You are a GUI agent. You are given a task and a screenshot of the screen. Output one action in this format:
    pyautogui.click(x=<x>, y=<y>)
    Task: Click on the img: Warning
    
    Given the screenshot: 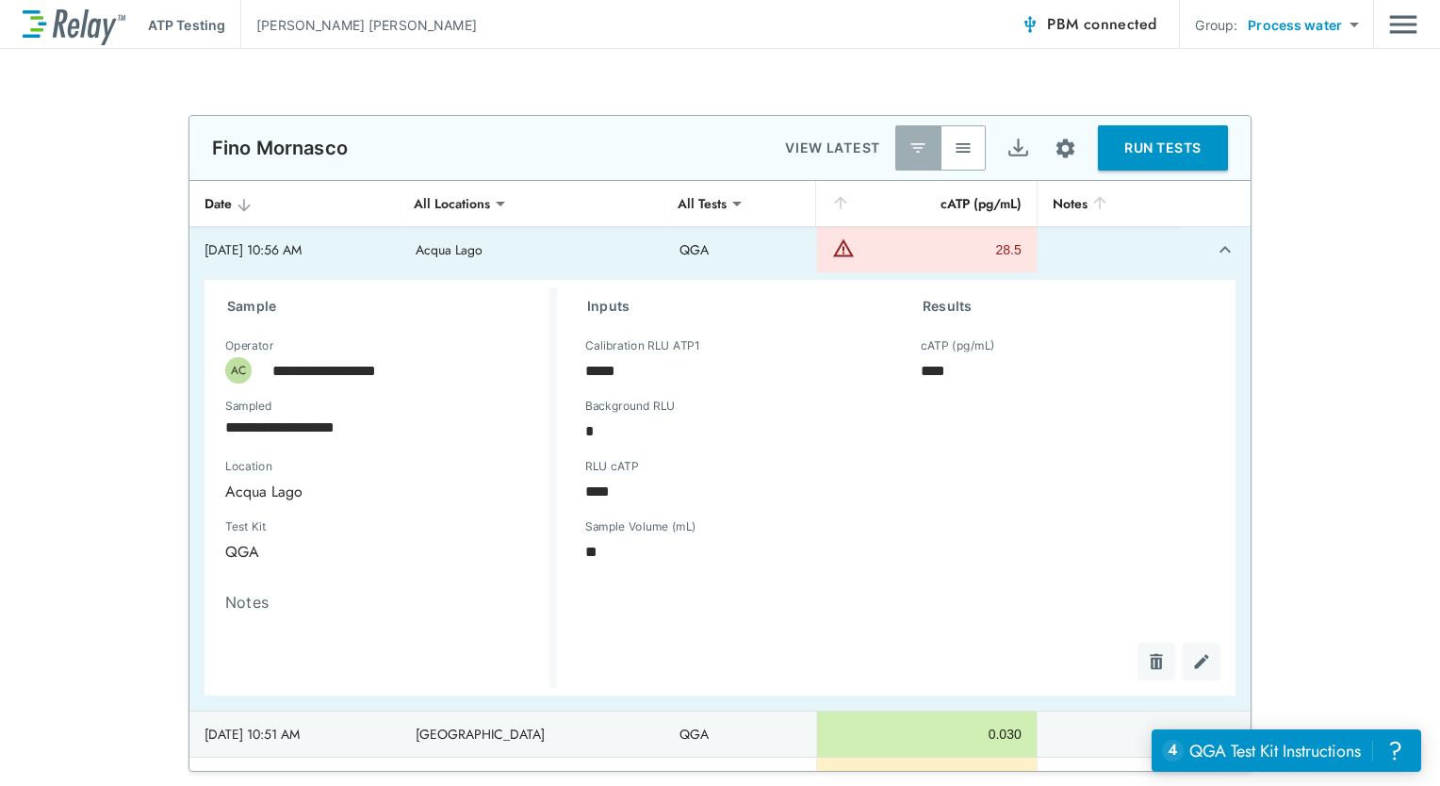 What is the action you would take?
    pyautogui.click(x=844, y=248)
    